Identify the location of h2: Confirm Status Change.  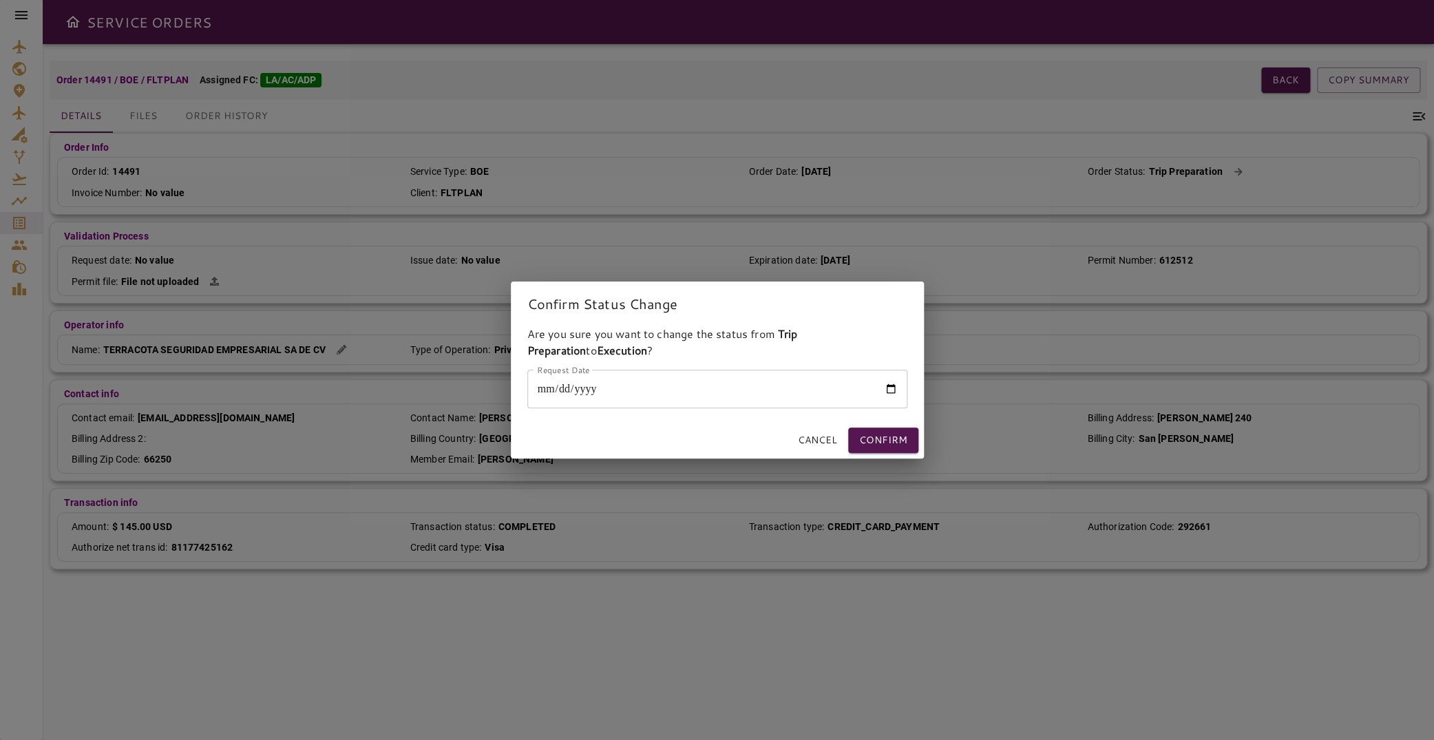
(717, 304).